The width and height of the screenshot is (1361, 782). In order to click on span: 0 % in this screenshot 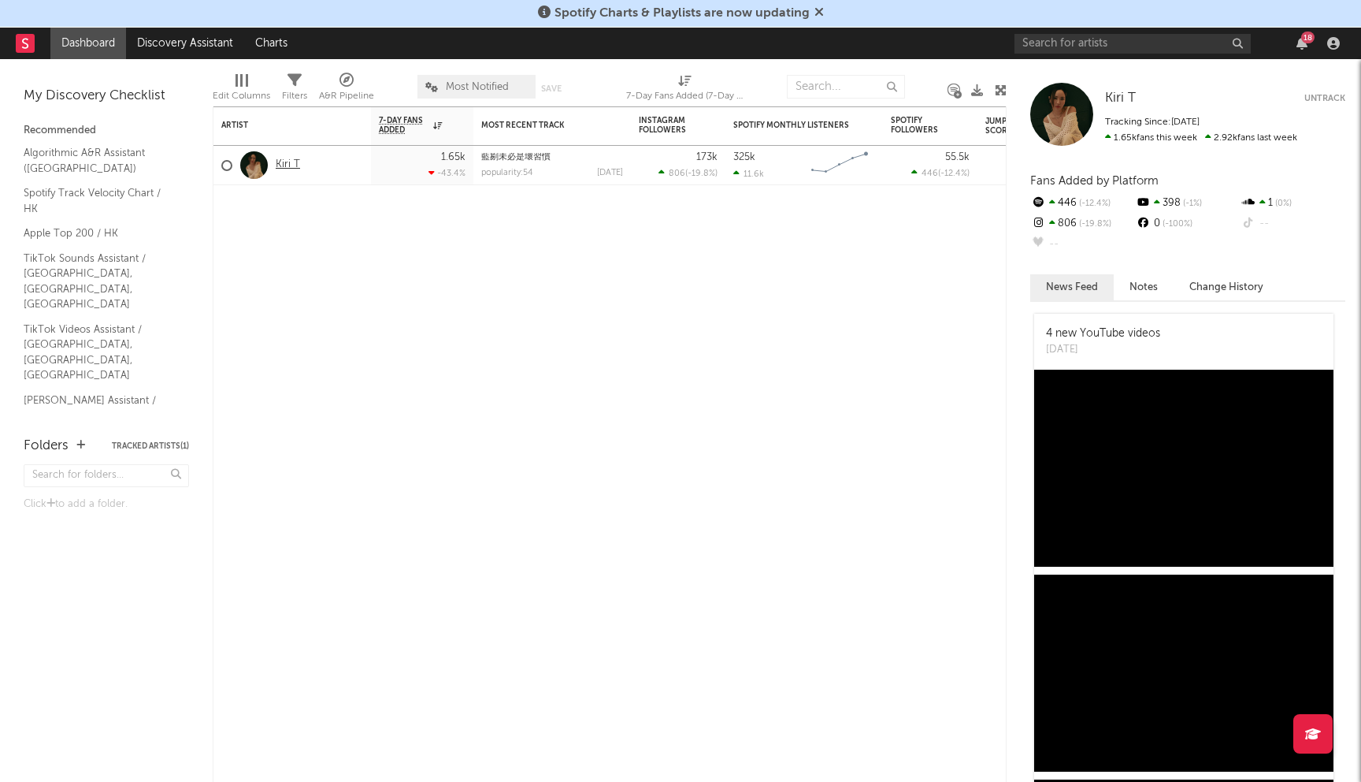, I will do `click(1283, 203)`.